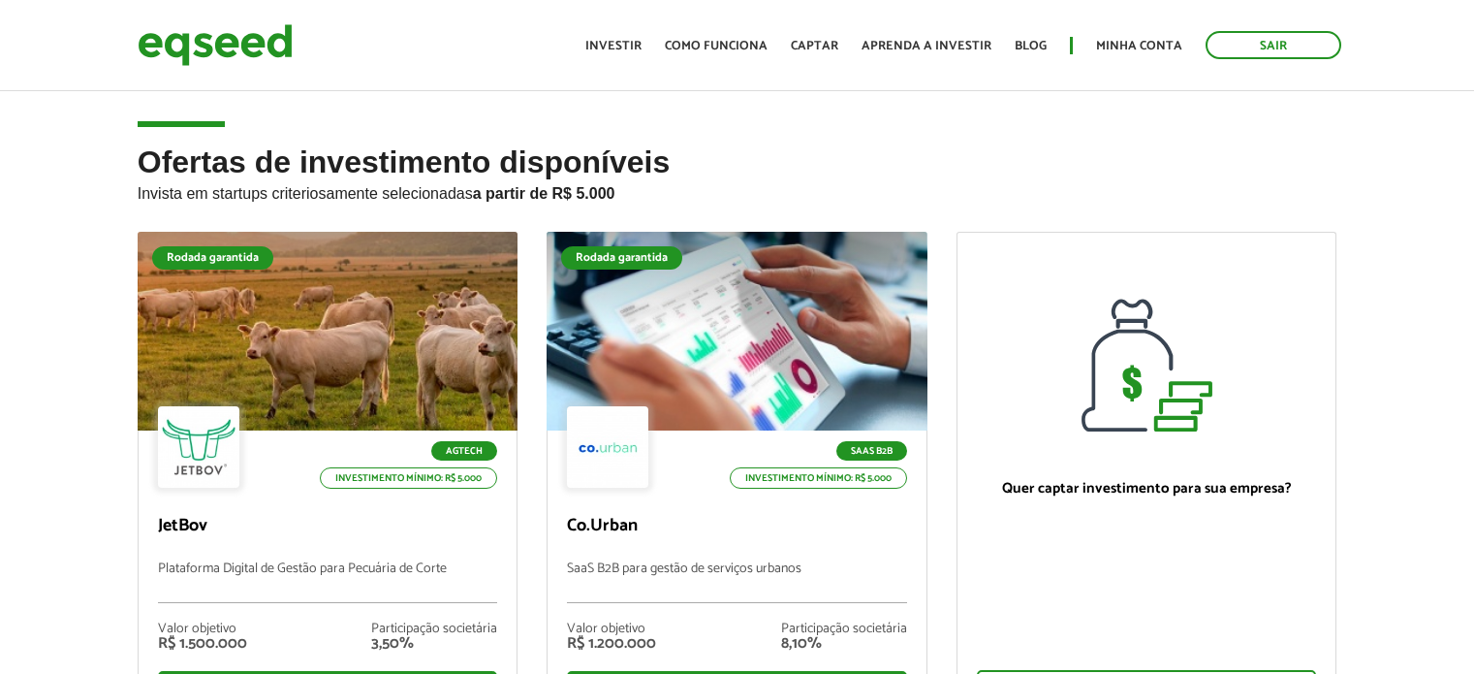 Image resolution: width=1474 pixels, height=674 pixels. I want to click on a: Captar, so click(814, 46).